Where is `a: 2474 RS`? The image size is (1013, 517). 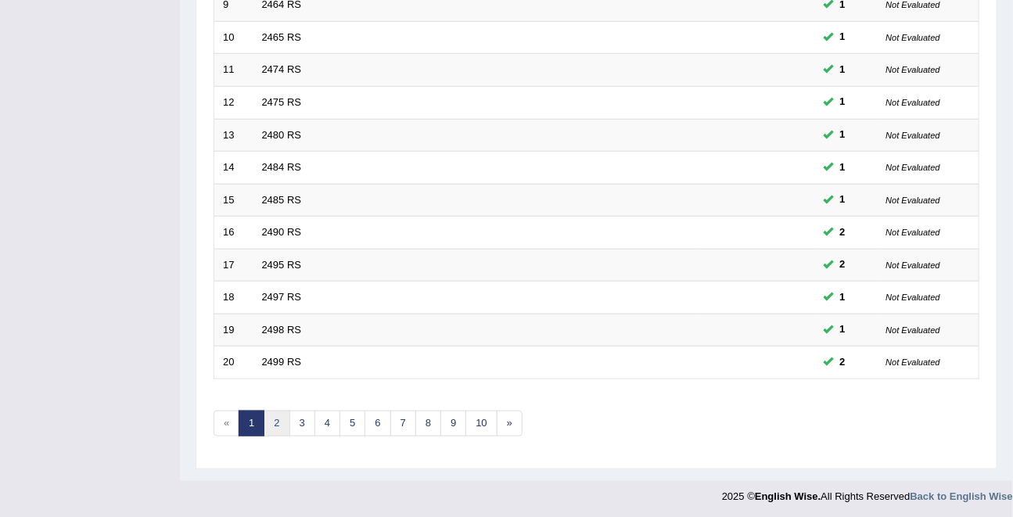 a: 2474 RS is located at coordinates (282, 69).